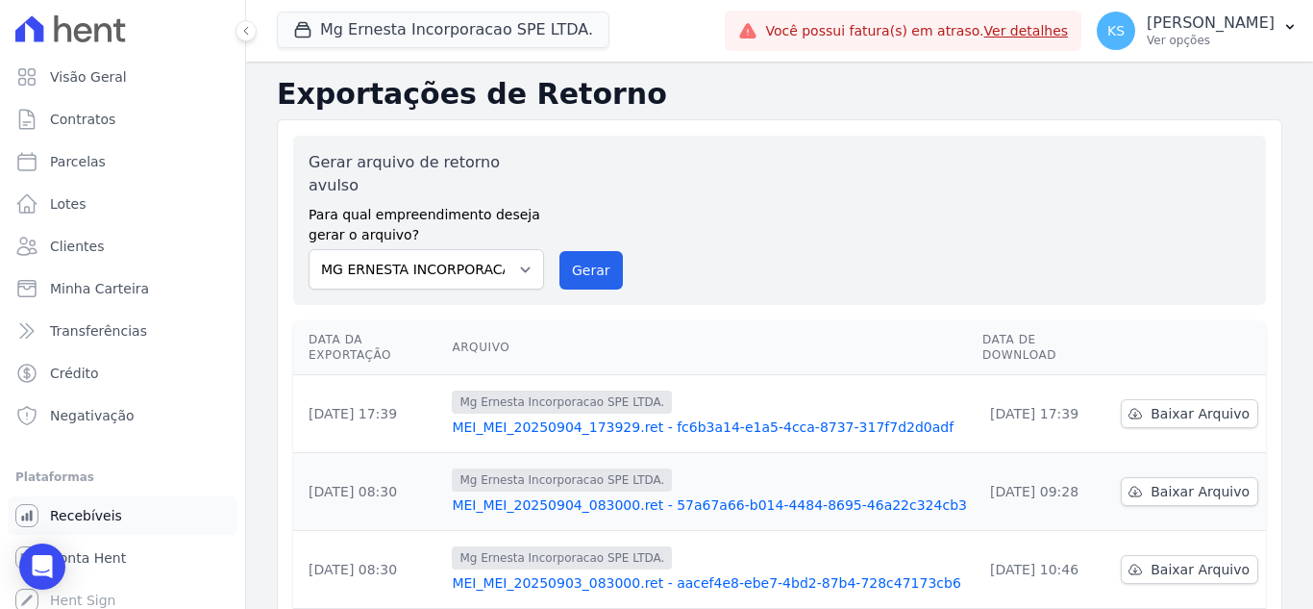 The image size is (1313, 609). Describe the element at coordinates (122, 331) in the screenshot. I see `a: Transferências` at that location.